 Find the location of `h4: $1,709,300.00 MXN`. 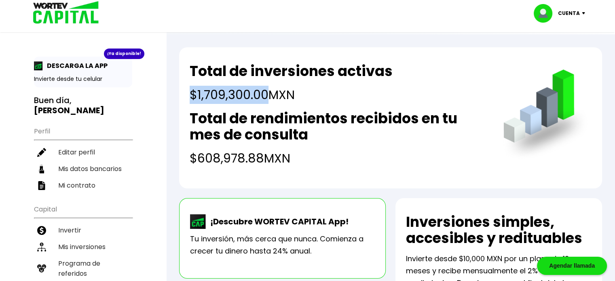

h4: $1,709,300.00 MXN is located at coordinates (291, 95).